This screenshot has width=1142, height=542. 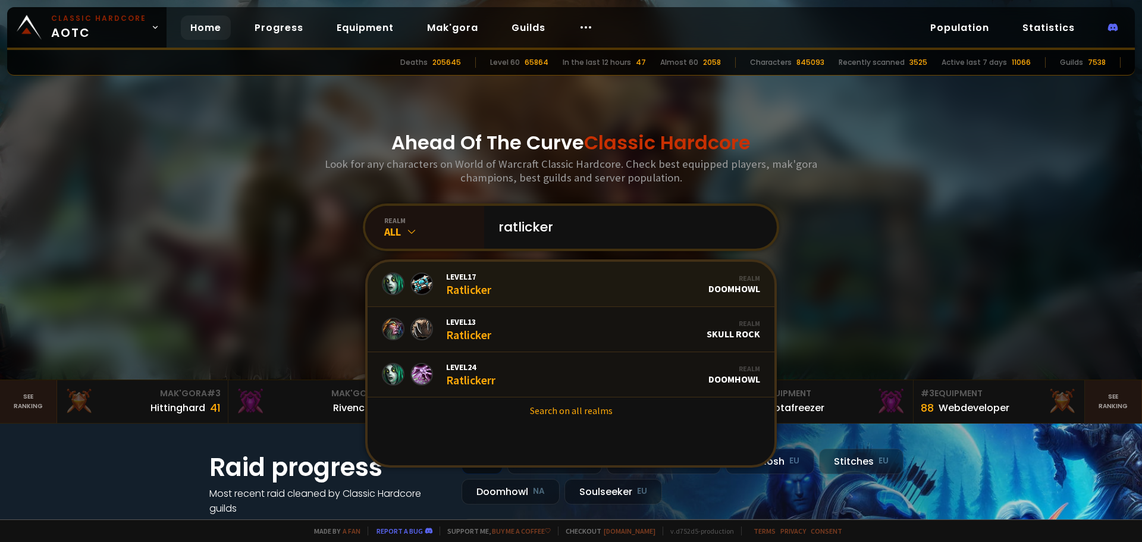 What do you see at coordinates (143, 401) in the screenshot?
I see `a: Mak'Gora#3Hittinghard41` at bounding box center [143, 401].